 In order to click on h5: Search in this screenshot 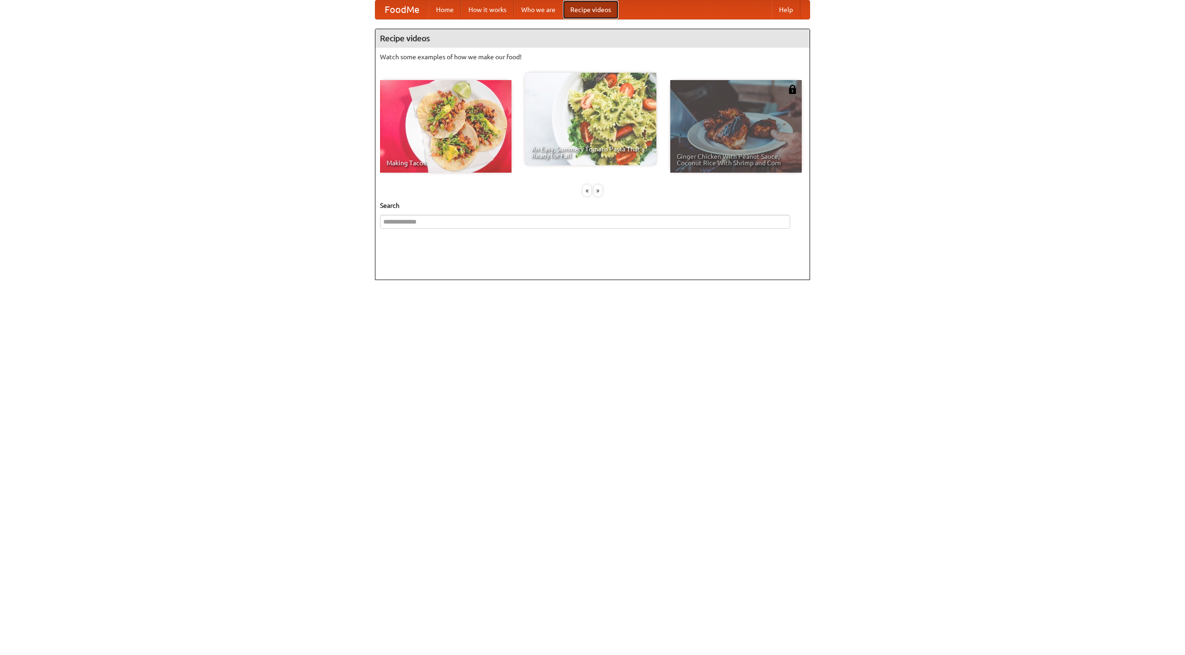, I will do `click(593, 206)`.